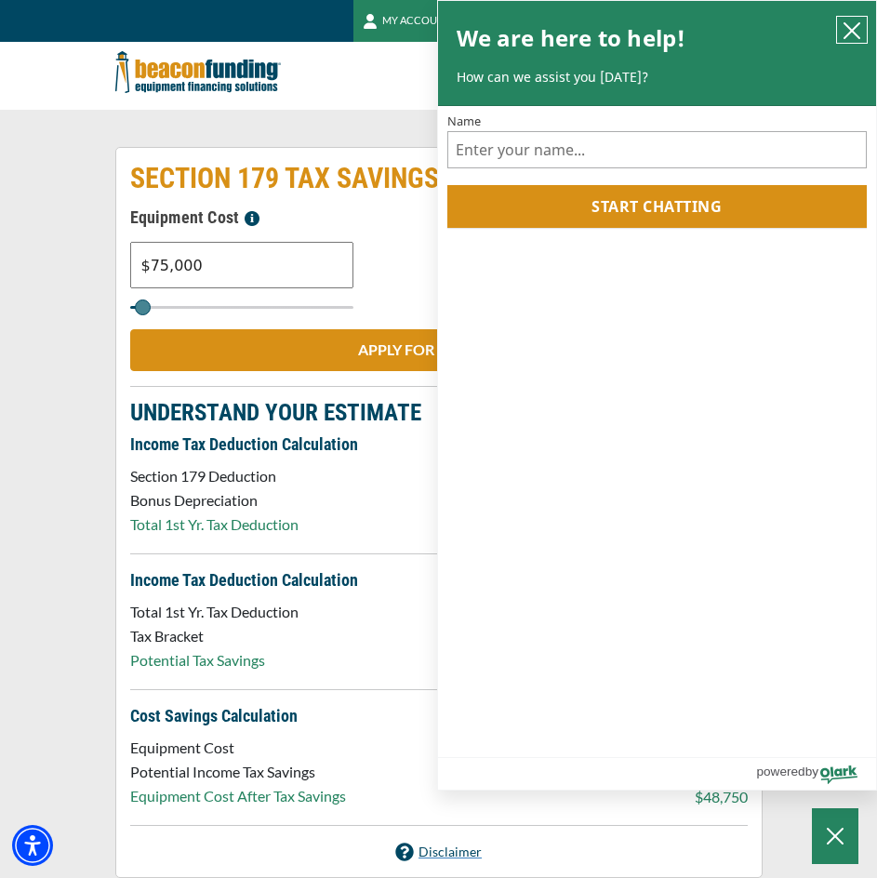 This screenshot has height=878, width=877. I want to click on a: APPLY FOR FINANCING, so click(439, 350).